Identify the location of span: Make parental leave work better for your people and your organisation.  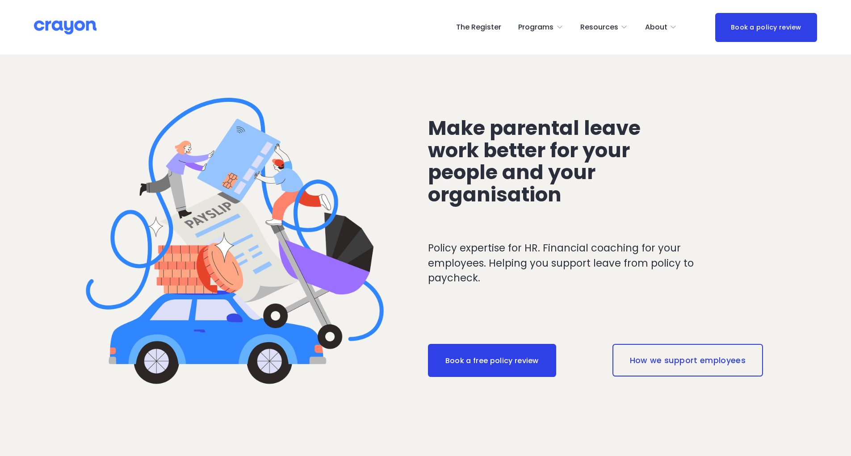
(537, 161).